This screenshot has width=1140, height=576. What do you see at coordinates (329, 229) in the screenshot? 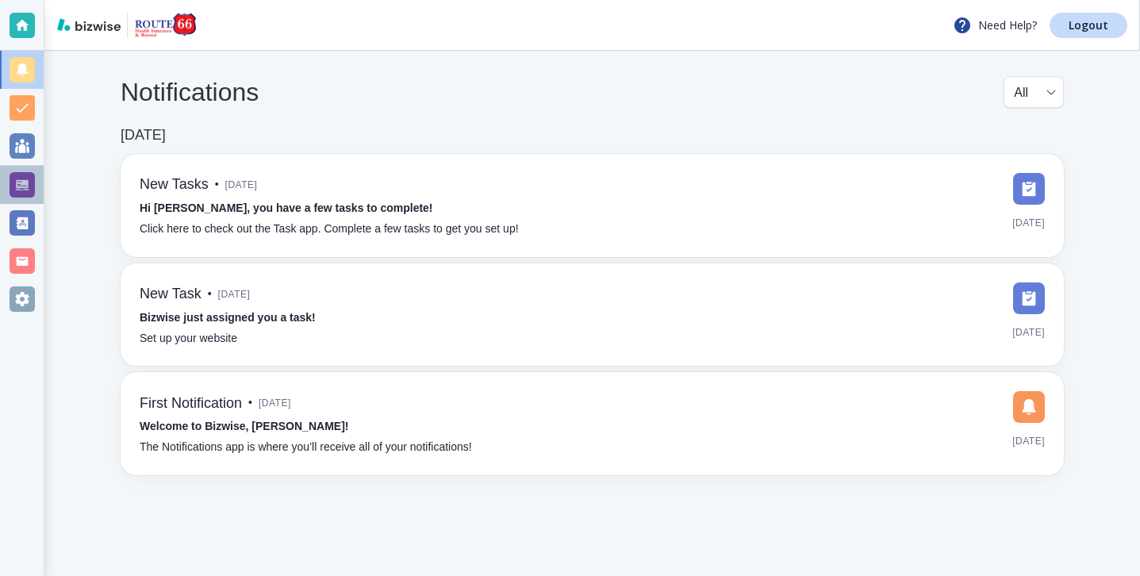
I see `p: Click here to check out the Task app. Complete a few tasks to get you set up!` at bounding box center [329, 229].